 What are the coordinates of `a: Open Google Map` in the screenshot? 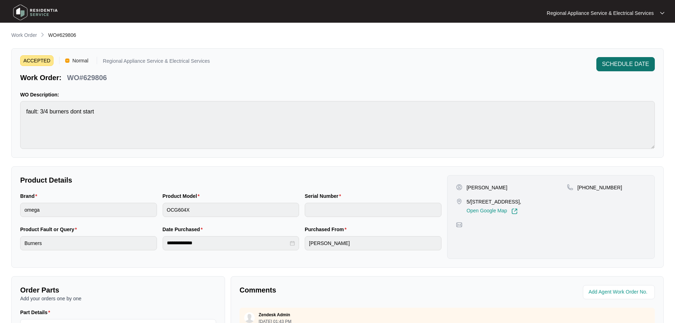 It's located at (492, 211).